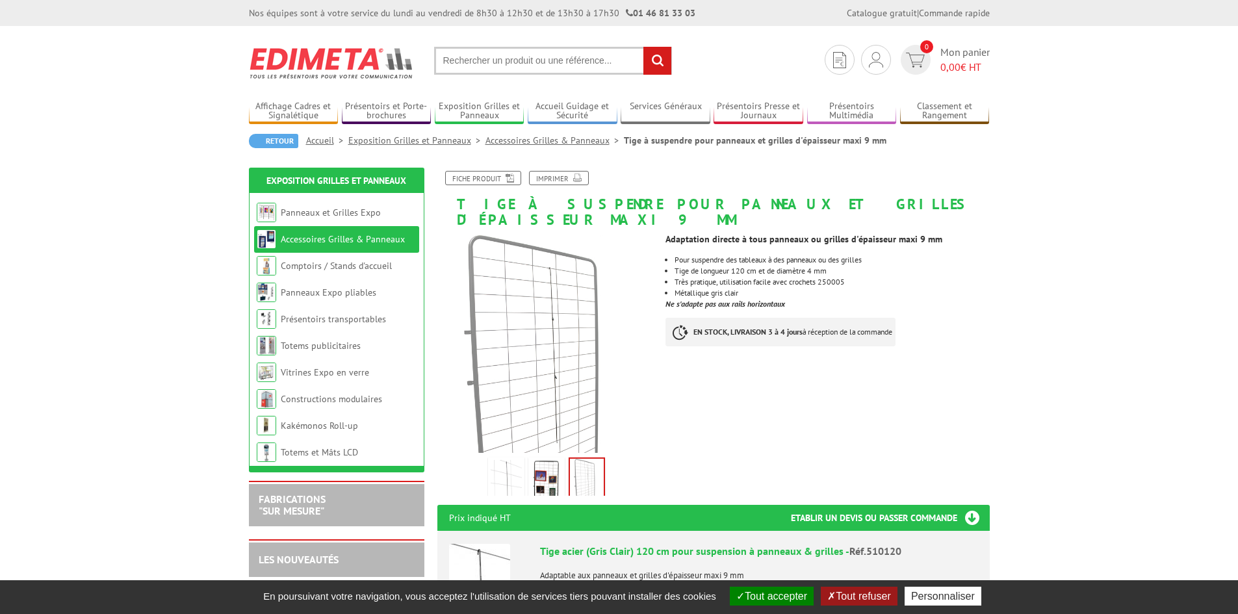  I want to click on a: Imprimer, so click(559, 178).